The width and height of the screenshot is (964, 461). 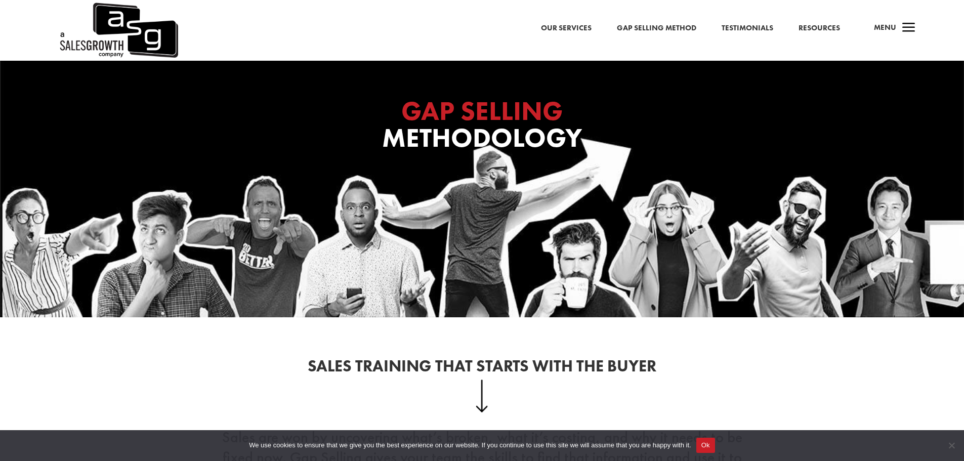 What do you see at coordinates (656, 28) in the screenshot?
I see `a: Gap Selling Method` at bounding box center [656, 28].